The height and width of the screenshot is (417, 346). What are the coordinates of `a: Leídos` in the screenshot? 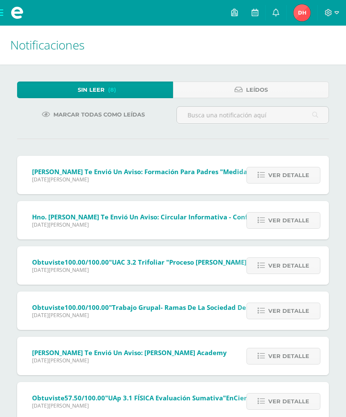 It's located at (250, 90).